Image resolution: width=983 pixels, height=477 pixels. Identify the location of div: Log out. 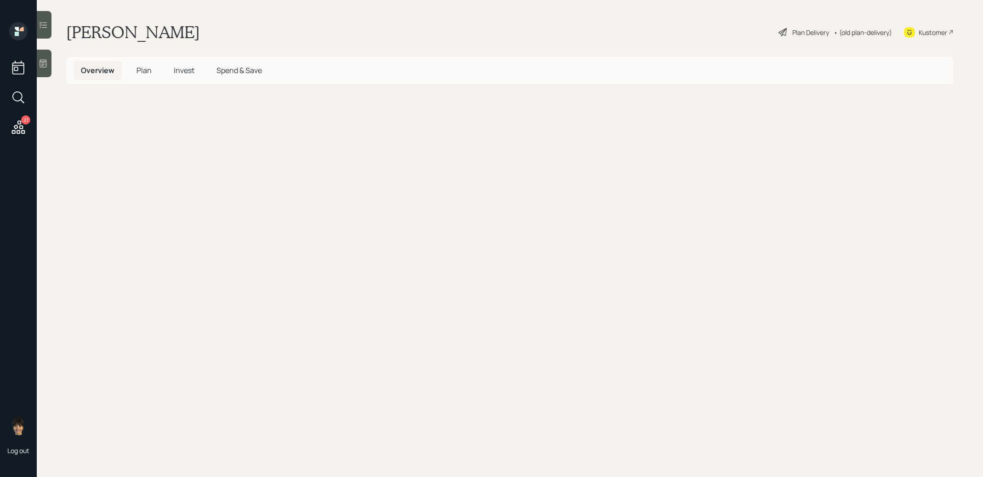
(18, 450).